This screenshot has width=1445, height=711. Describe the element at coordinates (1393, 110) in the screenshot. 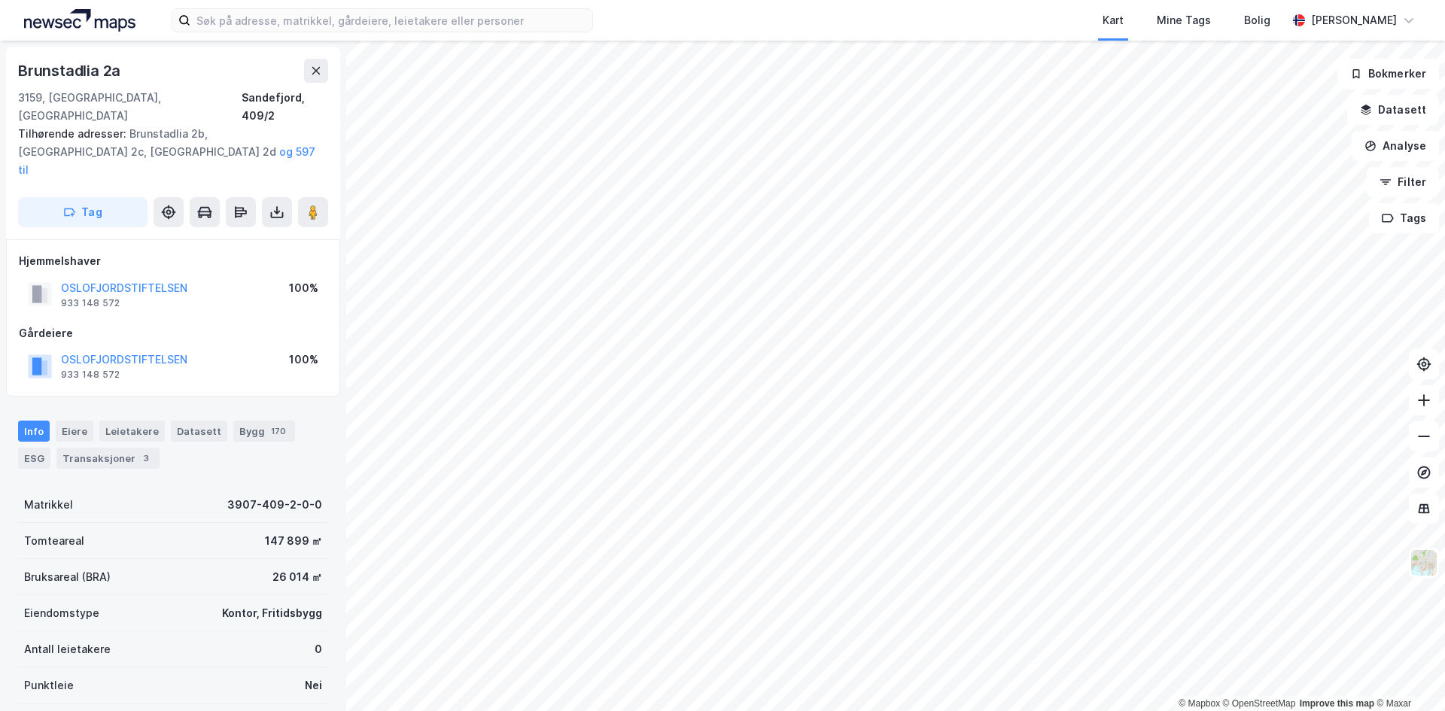

I see `button: Datasett` at that location.